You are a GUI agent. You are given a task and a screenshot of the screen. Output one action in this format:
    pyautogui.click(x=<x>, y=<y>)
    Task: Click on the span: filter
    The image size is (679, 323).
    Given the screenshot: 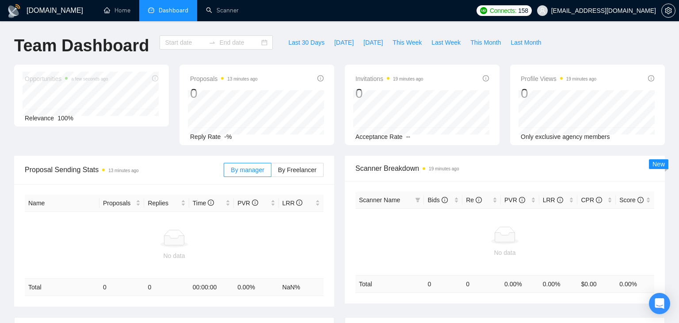 What is the action you would take?
    pyautogui.click(x=418, y=200)
    